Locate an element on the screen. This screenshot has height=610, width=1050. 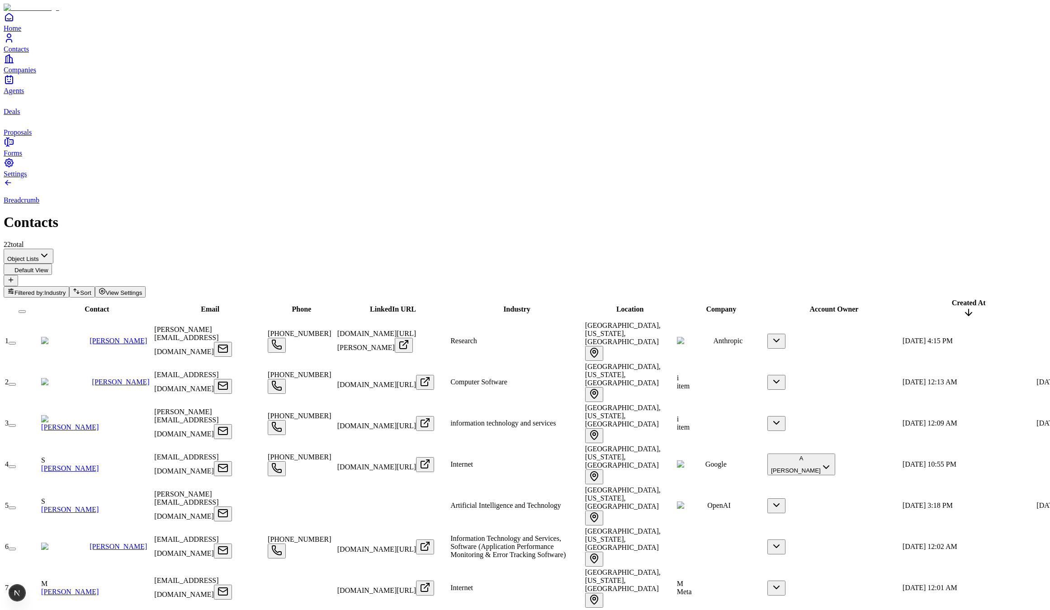
a: Settings is located at coordinates (525, 167).